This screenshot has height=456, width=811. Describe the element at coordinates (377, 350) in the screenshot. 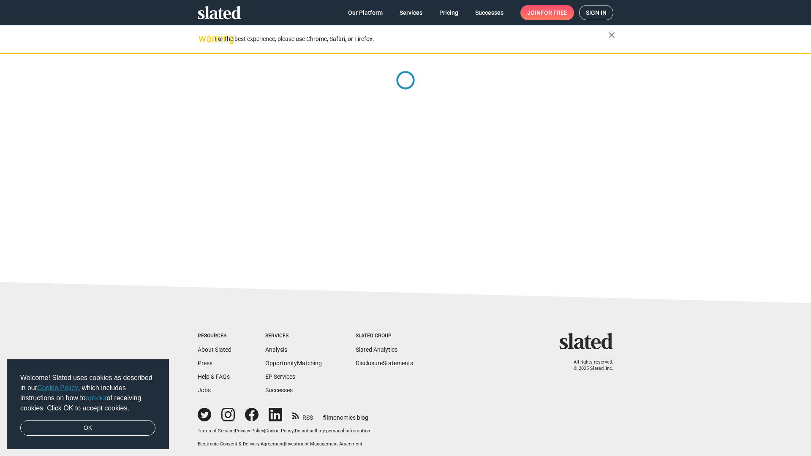

I see `a: Slated Analytics` at that location.